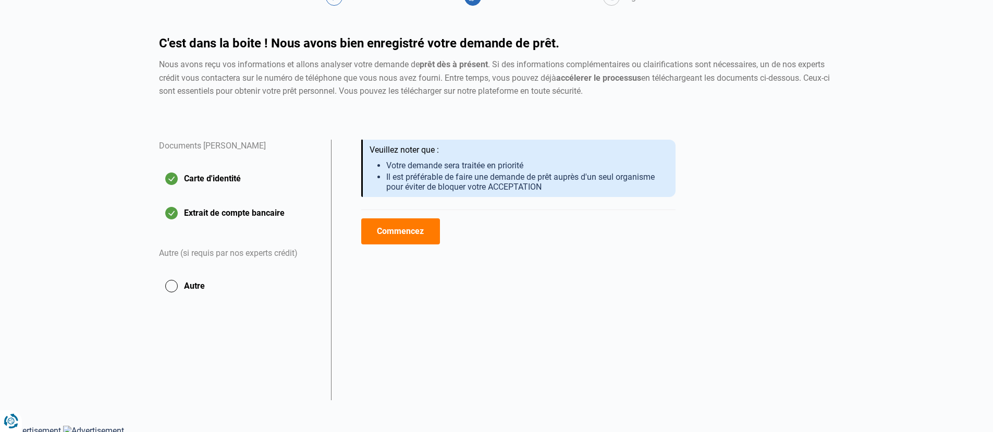 The width and height of the screenshot is (993, 432). I want to click on div: Autre (si requis par nos experts crédit), so click(239, 254).